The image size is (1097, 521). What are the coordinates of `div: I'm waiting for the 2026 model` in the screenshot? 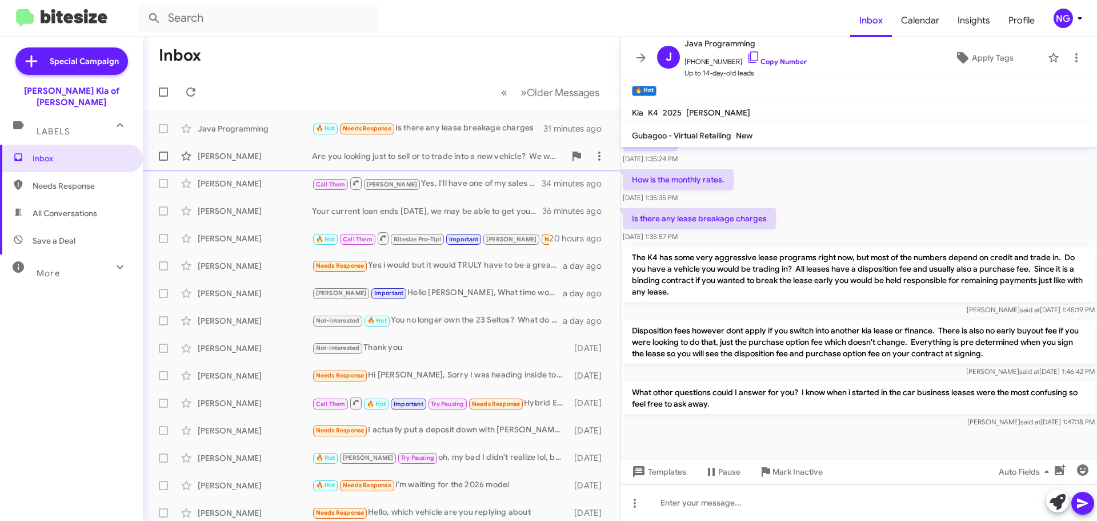 It's located at (440, 485).